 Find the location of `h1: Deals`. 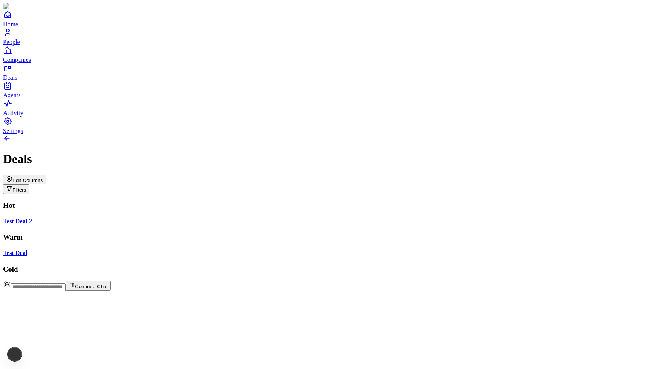

h1: Deals is located at coordinates (331, 159).